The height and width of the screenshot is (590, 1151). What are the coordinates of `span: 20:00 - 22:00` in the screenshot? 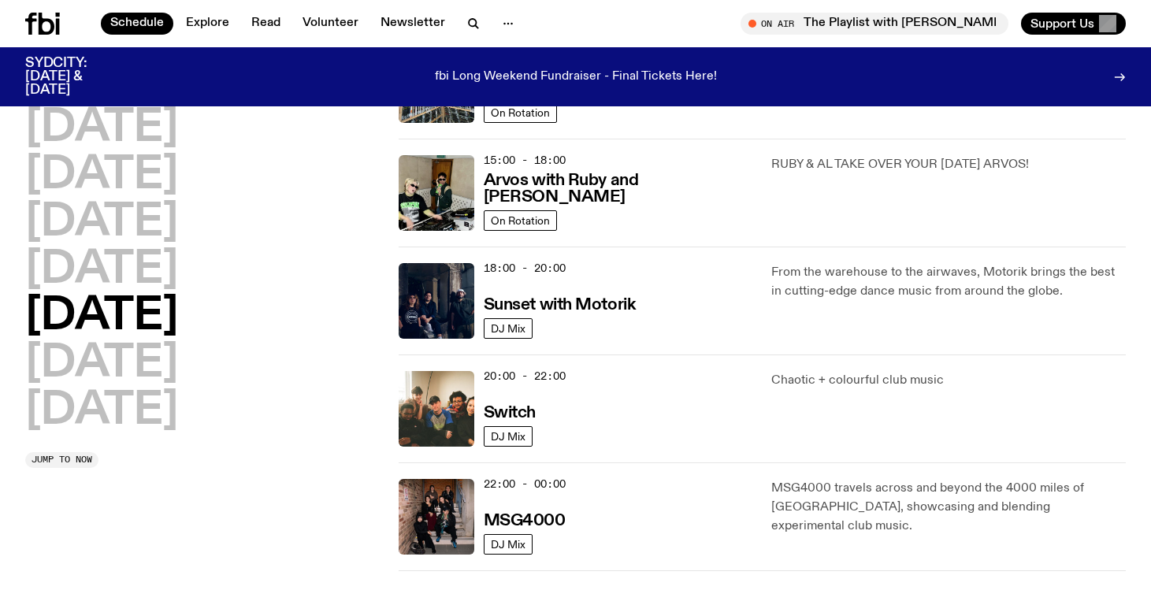 It's located at (524, 376).